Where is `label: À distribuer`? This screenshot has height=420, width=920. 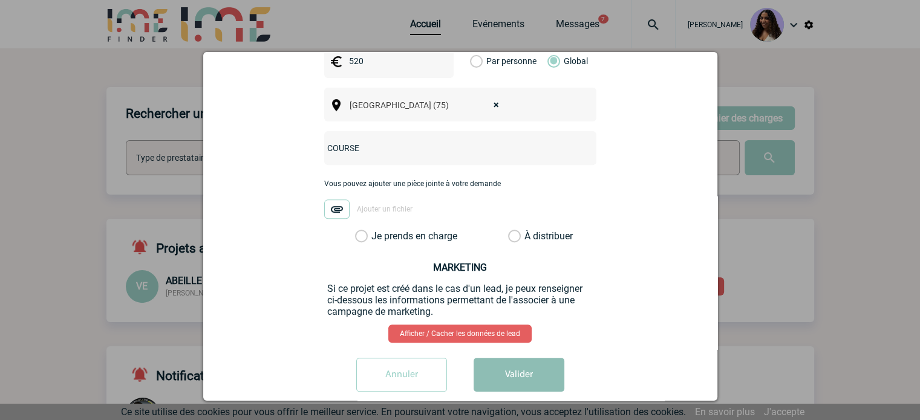
label: À distribuer is located at coordinates (514, 236).